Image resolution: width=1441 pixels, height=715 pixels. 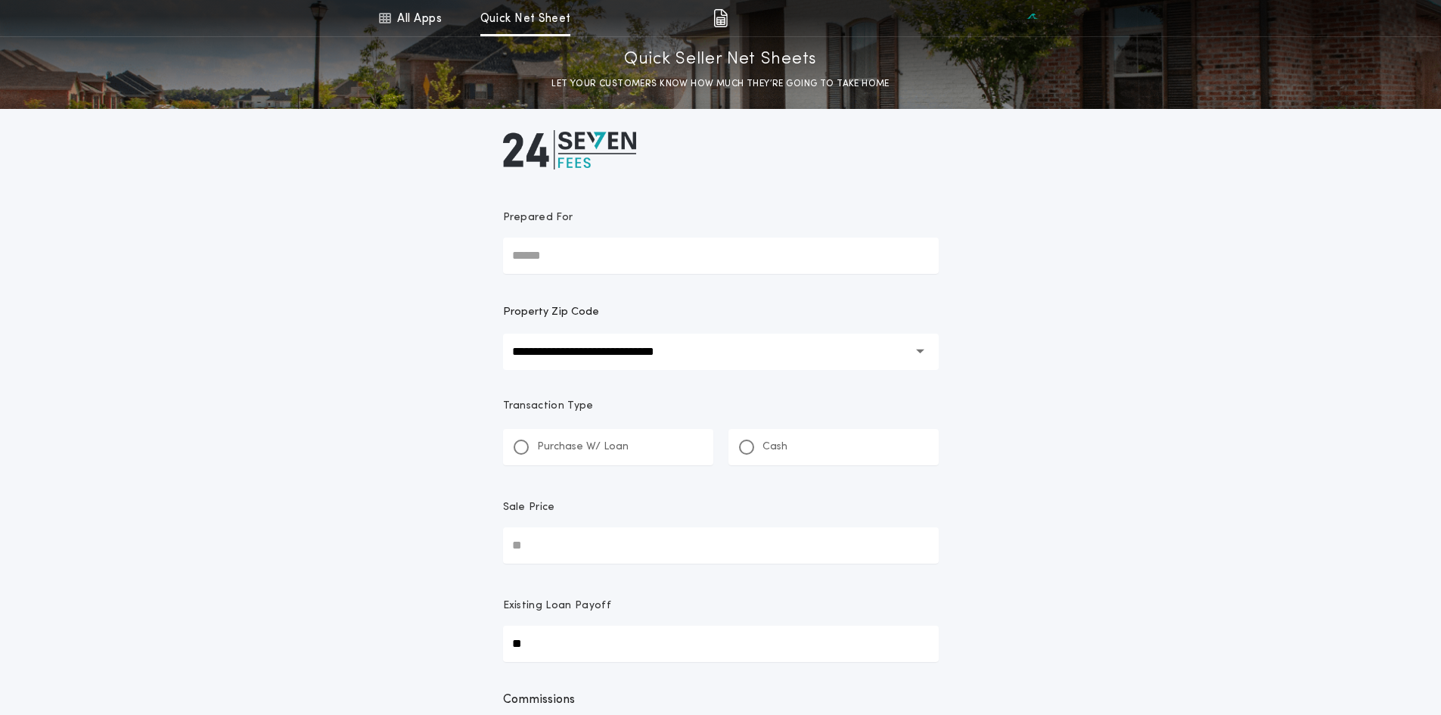 What do you see at coordinates (721, 545) in the screenshot?
I see `input: Sale Price` at bounding box center [721, 545].